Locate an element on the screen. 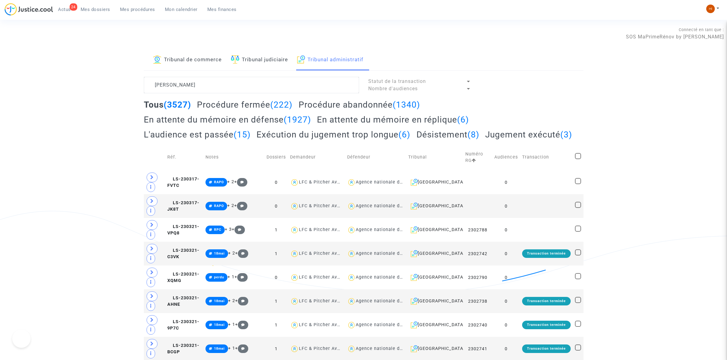 The width and height of the screenshot is (727, 360). span: Statut de la transaction is located at coordinates (397, 81).